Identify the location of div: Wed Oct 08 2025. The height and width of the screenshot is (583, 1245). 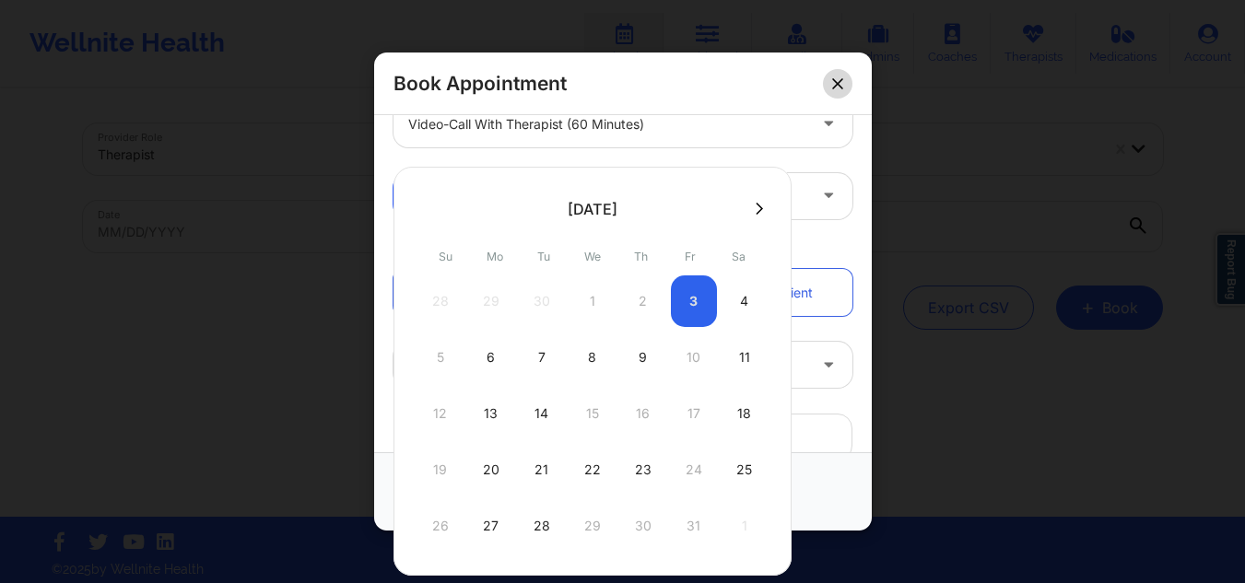
(593, 358).